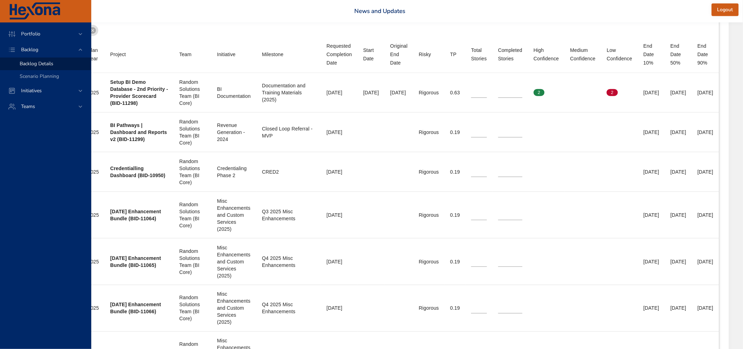 The height and width of the screenshot is (349, 743). I want to click on span: Milestone, so click(289, 54).